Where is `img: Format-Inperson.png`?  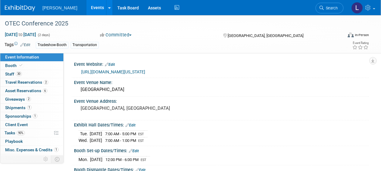 img: Format-Inperson.png is located at coordinates (350, 35).